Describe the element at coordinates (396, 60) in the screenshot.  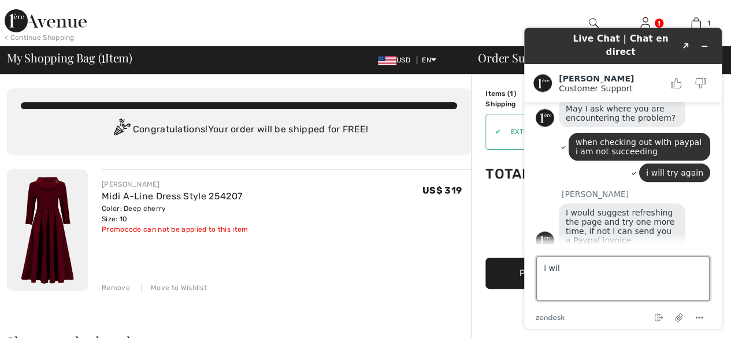
I see `span: USD` at that location.